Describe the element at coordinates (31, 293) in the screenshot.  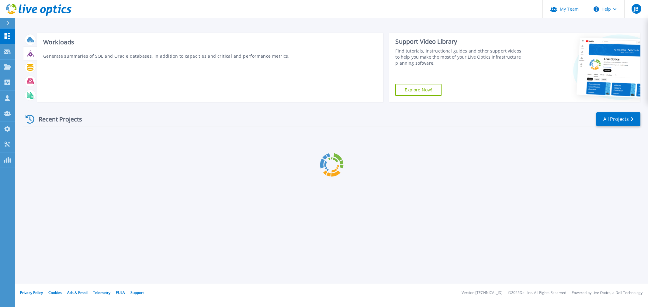
I see `a: Privacy Policy` at that location.